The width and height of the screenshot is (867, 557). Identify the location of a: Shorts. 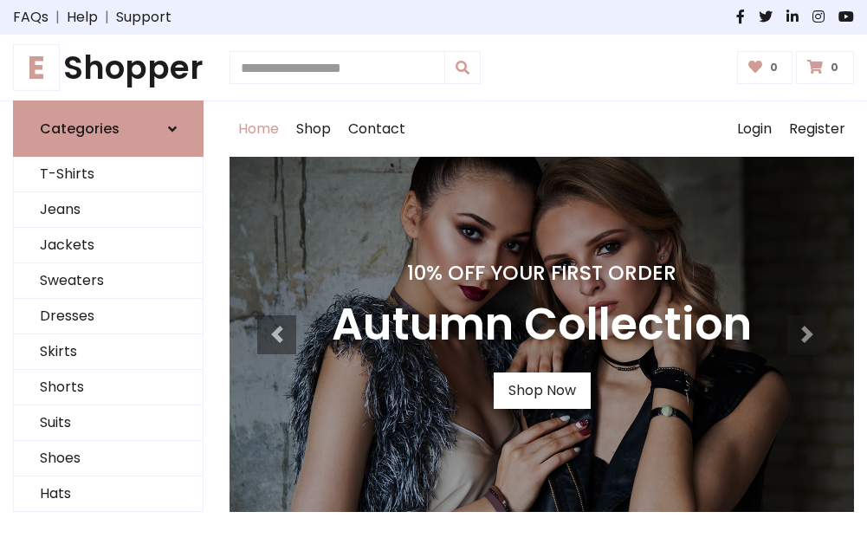
(108, 387).